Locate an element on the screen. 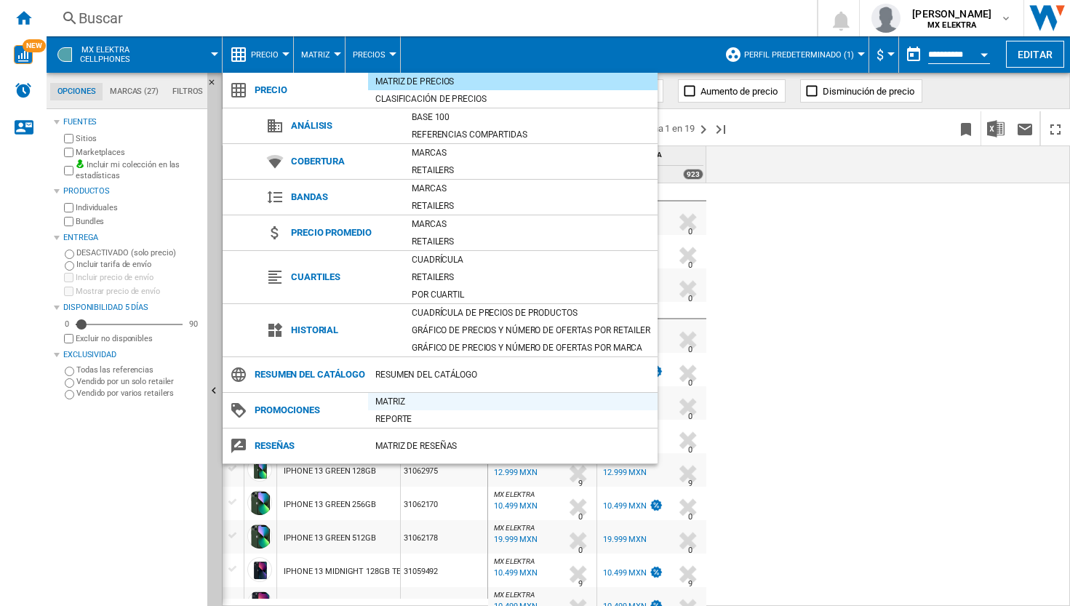 This screenshot has height=606, width=1070. span: Promociones is located at coordinates (308, 410).